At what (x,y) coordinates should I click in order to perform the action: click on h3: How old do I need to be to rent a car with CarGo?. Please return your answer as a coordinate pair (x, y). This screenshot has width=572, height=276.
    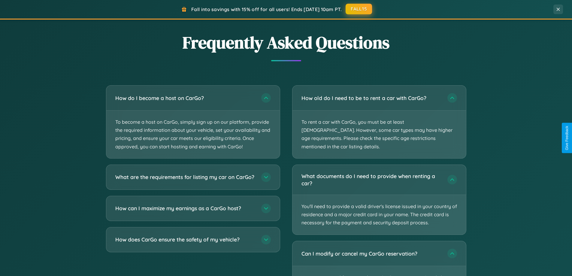
    Looking at the image, I should click on (371, 98).